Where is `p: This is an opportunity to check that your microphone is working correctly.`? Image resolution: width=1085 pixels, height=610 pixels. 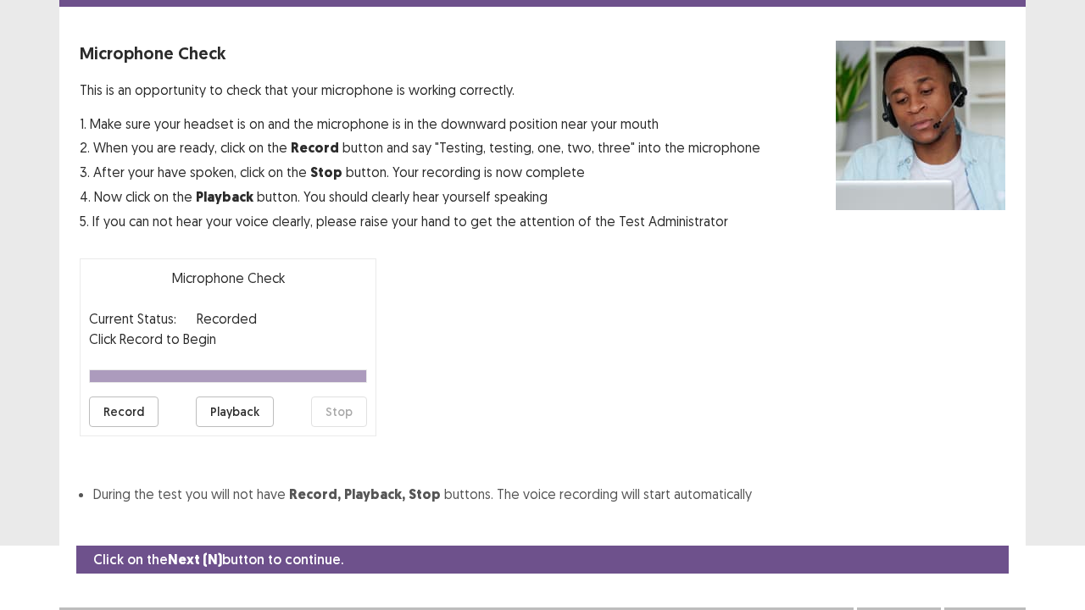 p: This is an opportunity to check that your microphone is working correctly. is located at coordinates (419, 90).